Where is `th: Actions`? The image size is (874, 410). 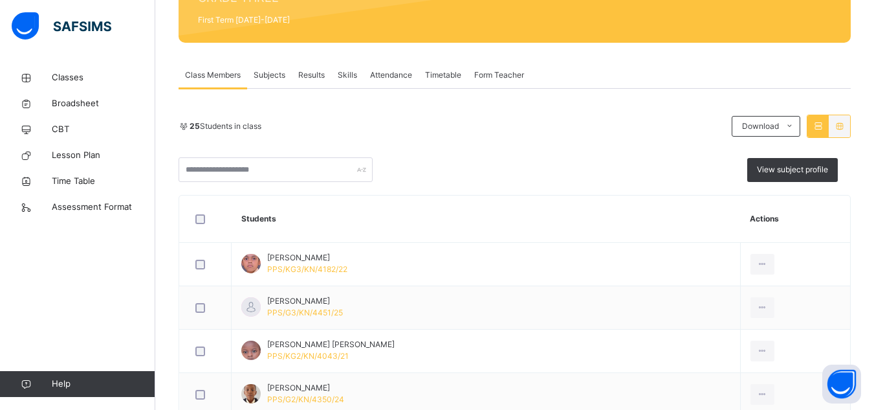
th: Actions is located at coordinates (795, 219).